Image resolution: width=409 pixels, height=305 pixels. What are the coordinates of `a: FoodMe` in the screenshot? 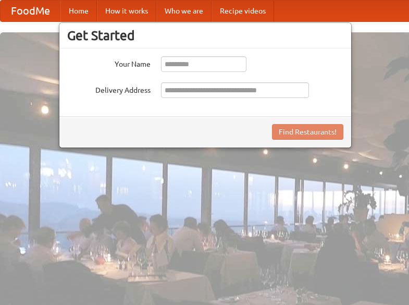 It's located at (30, 11).